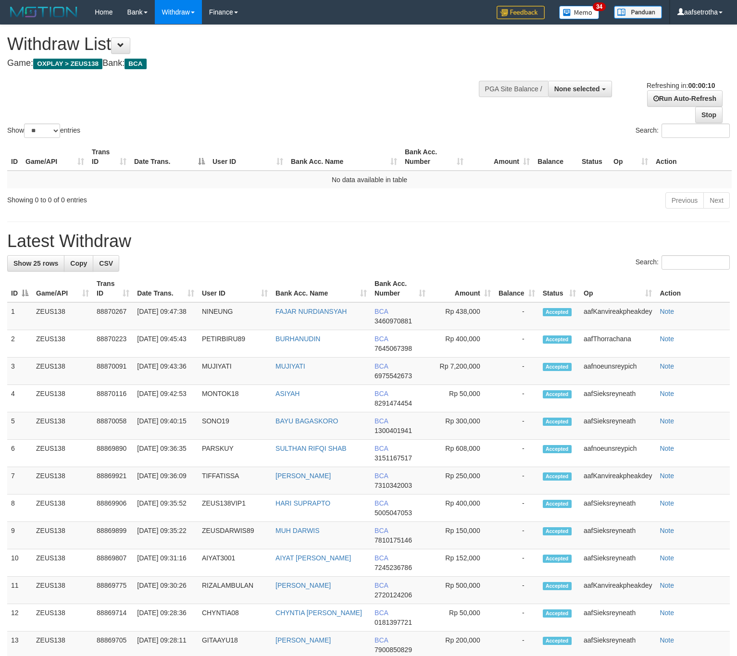 This screenshot has width=737, height=656. What do you see at coordinates (311, 448) in the screenshot?
I see `a: SULTHAN RIFQI SHAB` at bounding box center [311, 448].